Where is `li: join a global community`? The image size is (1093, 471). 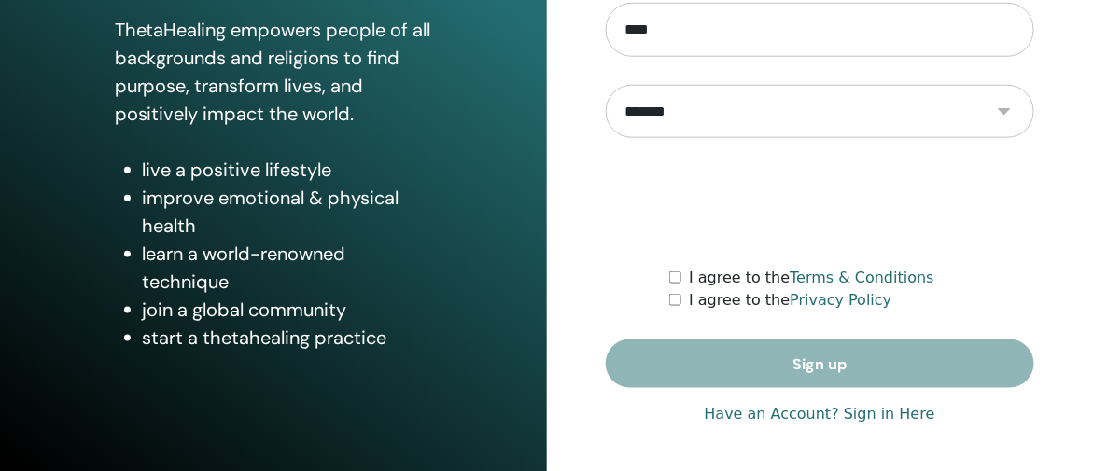
li: join a global community is located at coordinates (287, 310).